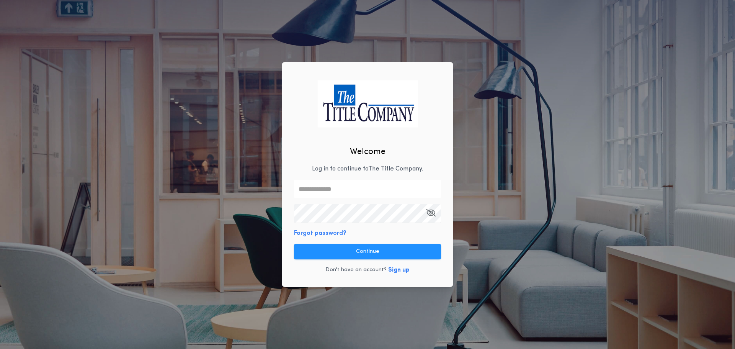  Describe the element at coordinates (367, 103) in the screenshot. I see `img: logo` at that location.